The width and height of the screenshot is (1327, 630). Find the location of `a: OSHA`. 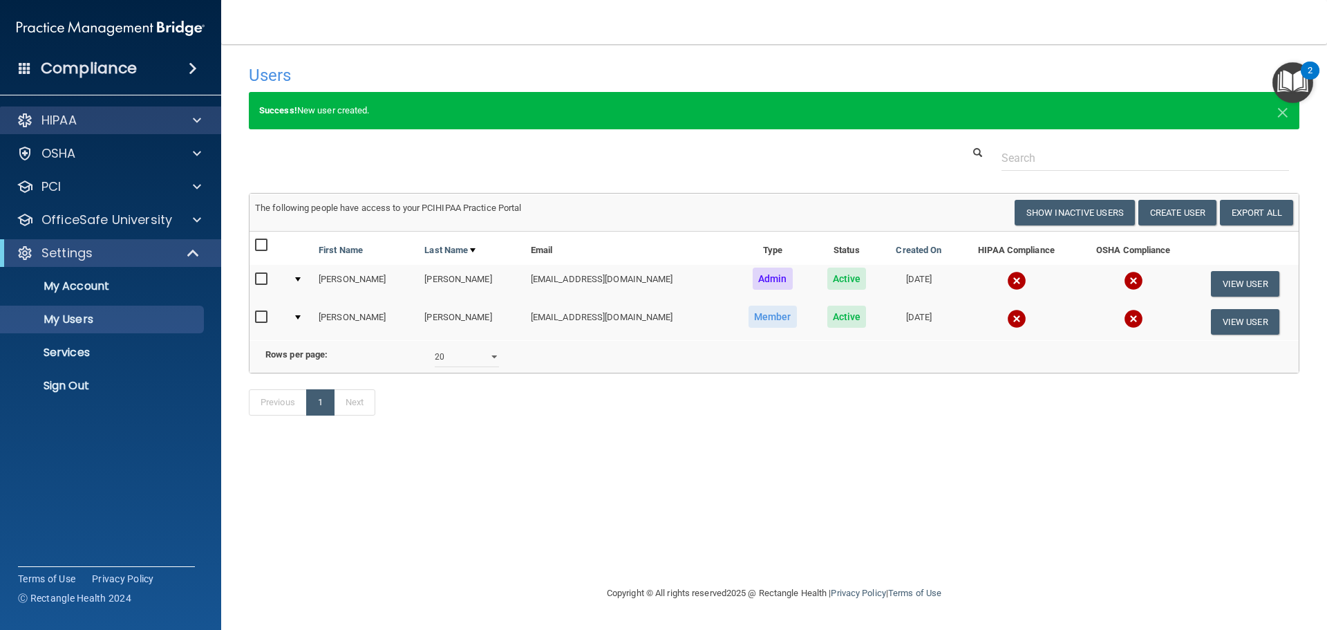

a: OSHA is located at coordinates (109, 153).